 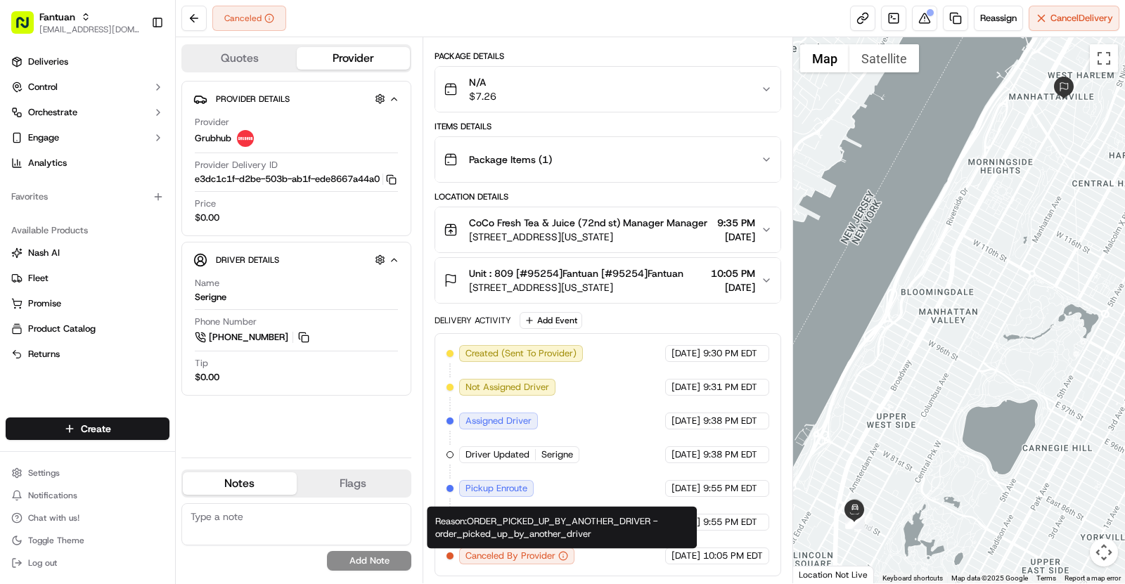 What do you see at coordinates (482, 82) in the screenshot?
I see `span: N/A` at bounding box center [482, 82].